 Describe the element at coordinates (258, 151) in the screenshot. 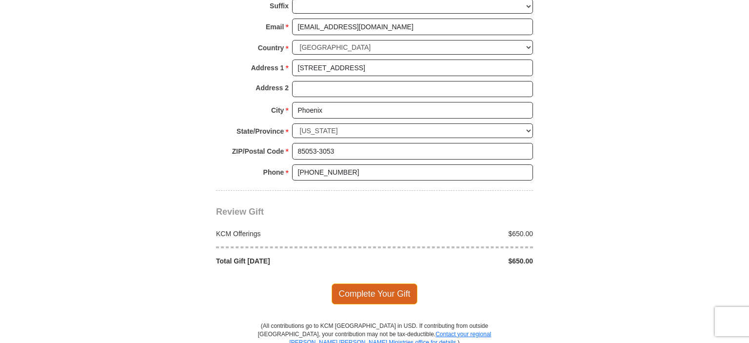

I see `strong: ZIP/Postal Code` at that location.